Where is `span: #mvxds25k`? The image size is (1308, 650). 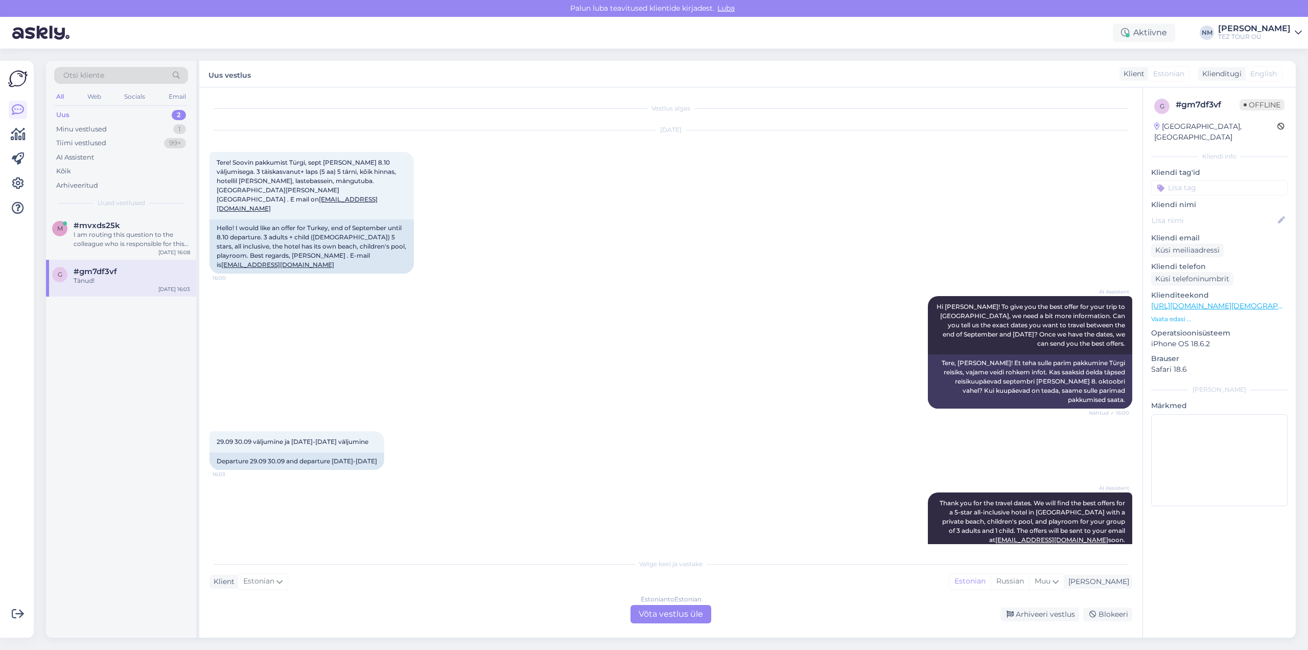
span: #mvxds25k is located at coordinates (97, 225).